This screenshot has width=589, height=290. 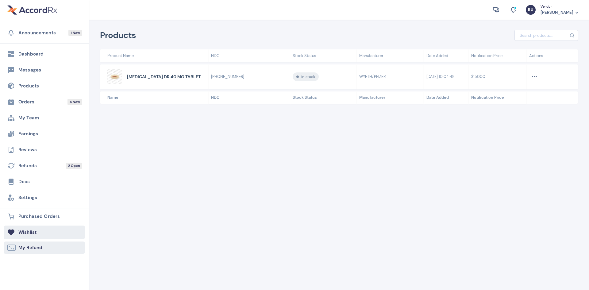 I want to click on th: Notification Price, so click(x=498, y=98).